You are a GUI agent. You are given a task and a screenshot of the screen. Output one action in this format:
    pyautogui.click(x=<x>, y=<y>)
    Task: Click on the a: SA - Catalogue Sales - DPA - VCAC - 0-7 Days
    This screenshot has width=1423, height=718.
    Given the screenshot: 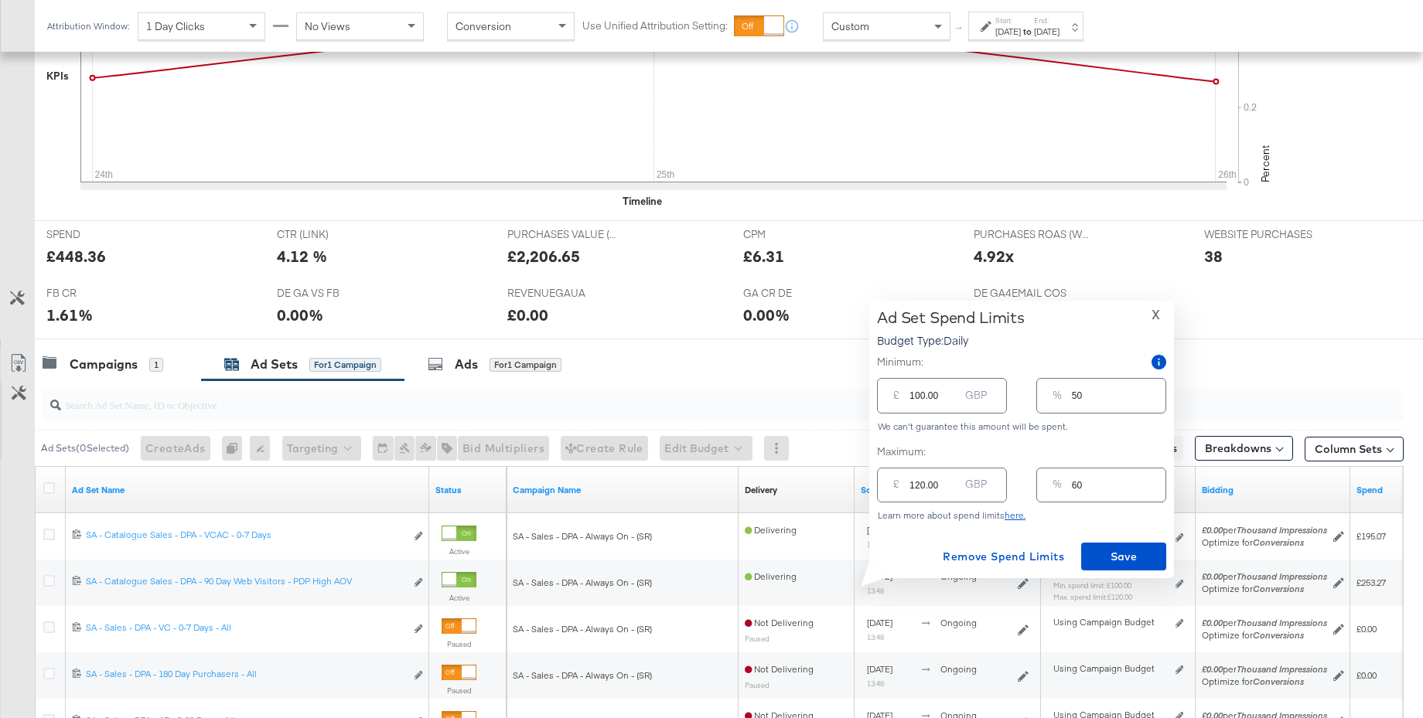 What is the action you would take?
    pyautogui.click(x=245, y=537)
    